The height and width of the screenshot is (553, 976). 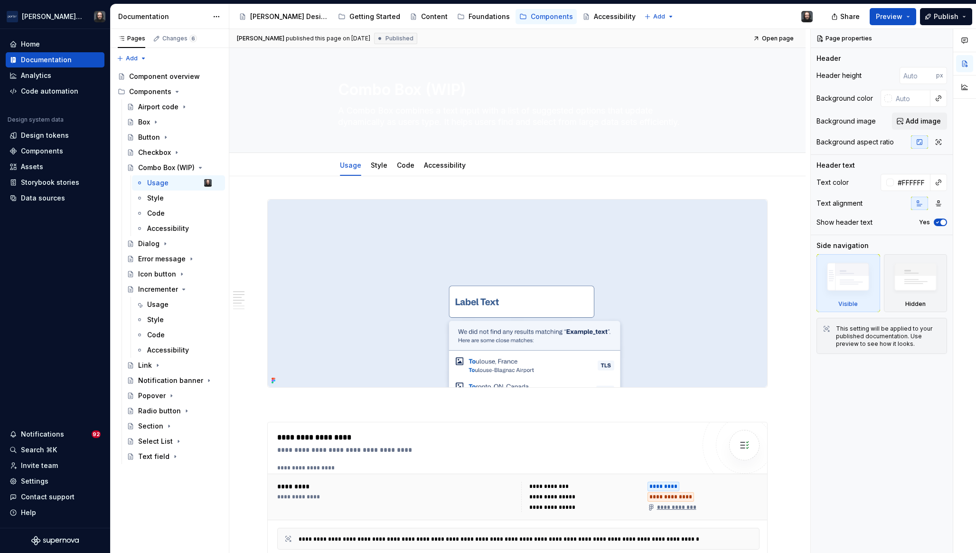 What do you see at coordinates (174, 244) in the screenshot?
I see `a: Dialog` at bounding box center [174, 244].